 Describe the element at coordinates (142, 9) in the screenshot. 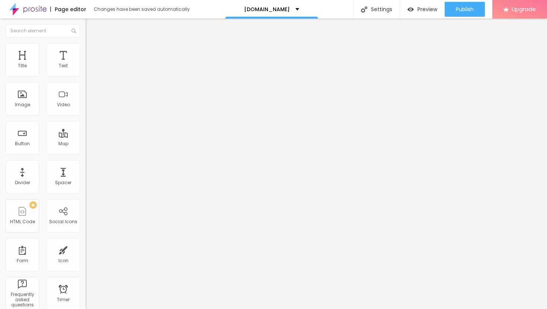

I see `div: Changes have been saved automatically` at that location.